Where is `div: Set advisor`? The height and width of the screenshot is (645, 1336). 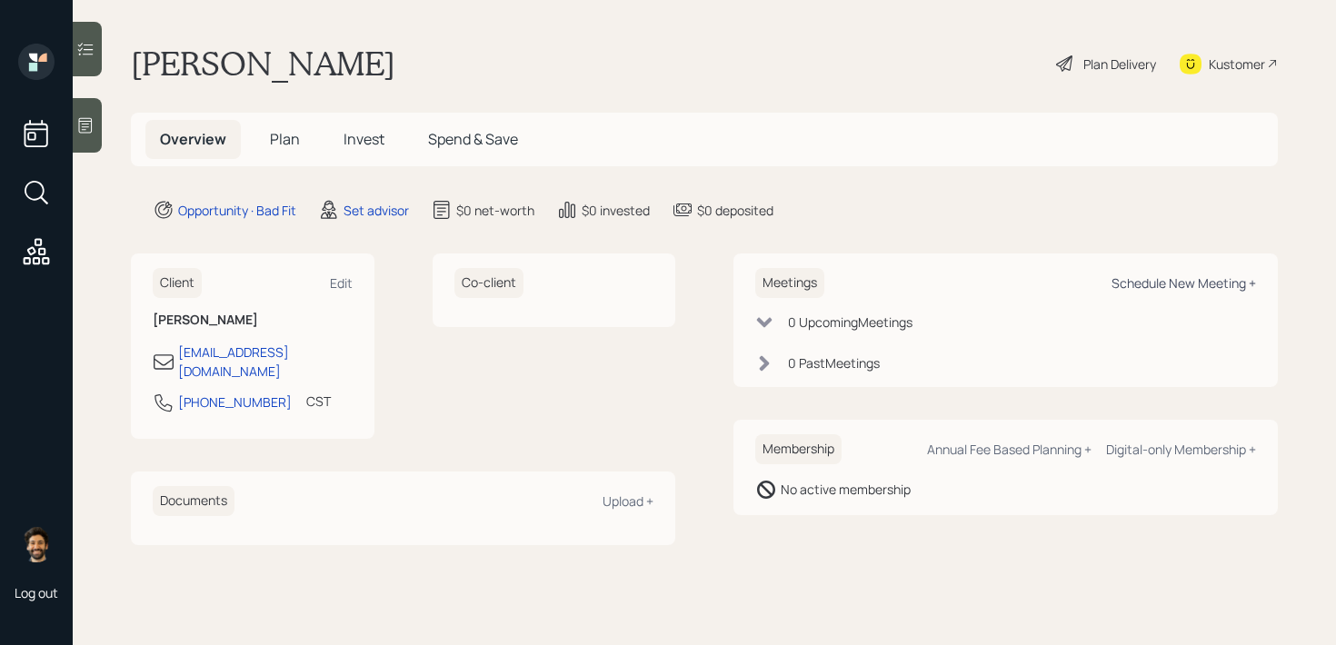 div: Set advisor is located at coordinates (376, 210).